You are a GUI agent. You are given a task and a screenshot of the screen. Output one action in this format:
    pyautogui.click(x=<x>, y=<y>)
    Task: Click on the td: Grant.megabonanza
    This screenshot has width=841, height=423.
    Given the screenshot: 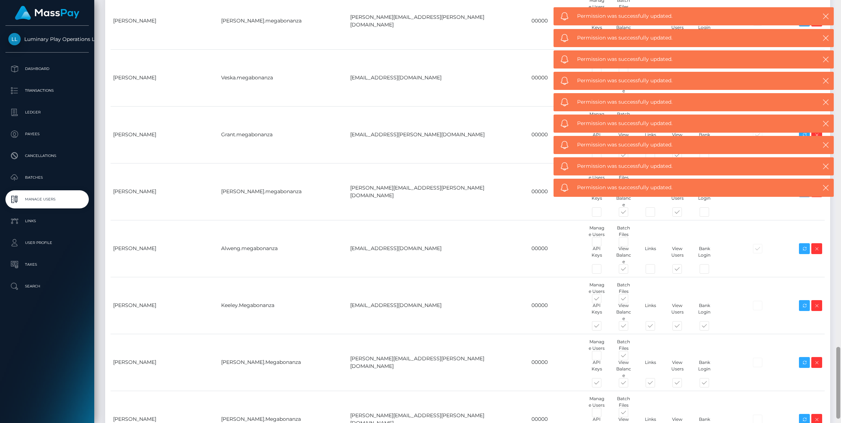 What is the action you would take?
    pyautogui.click(x=283, y=134)
    